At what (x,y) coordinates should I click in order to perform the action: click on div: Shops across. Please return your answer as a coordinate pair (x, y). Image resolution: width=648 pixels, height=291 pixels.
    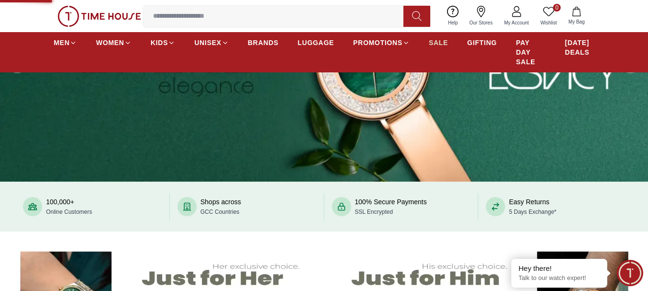
    Looking at the image, I should click on (221, 207).